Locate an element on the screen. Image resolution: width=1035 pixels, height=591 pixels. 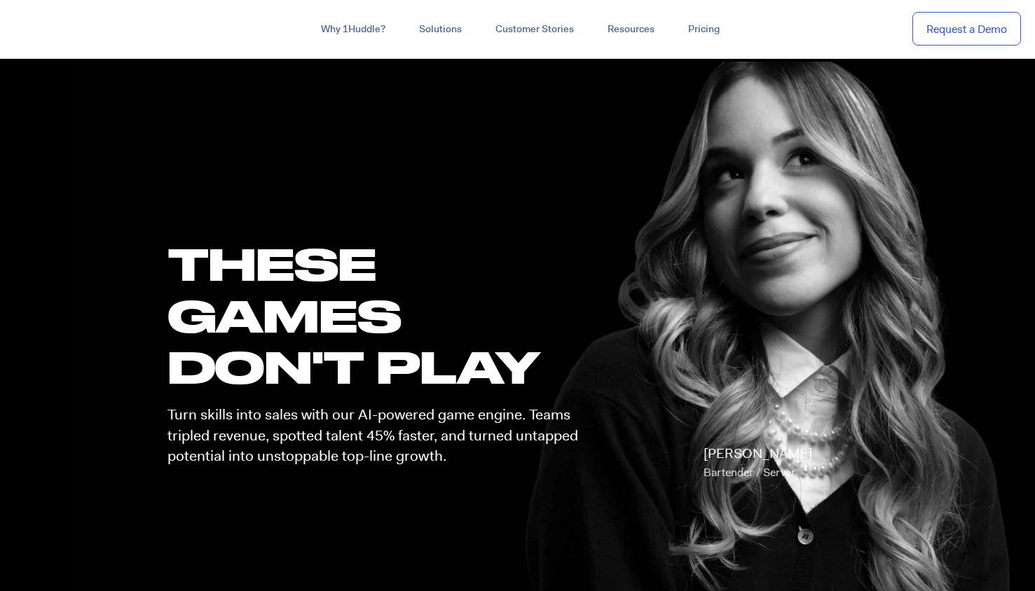
h1: these GAMES DON'T PLAY is located at coordinates (379, 315).